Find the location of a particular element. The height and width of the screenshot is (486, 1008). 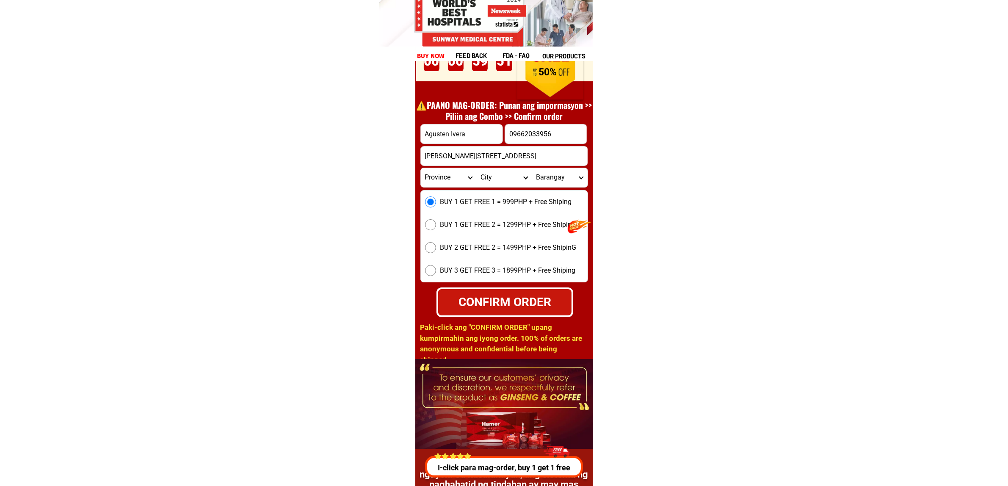

h1: fda - FAQ is located at coordinates (526, 55).